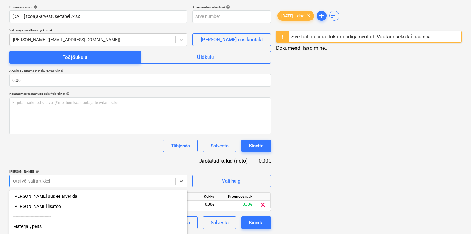 The width and height of the screenshot is (471, 234). I want to click on button: Vali hulgi, so click(232, 181).